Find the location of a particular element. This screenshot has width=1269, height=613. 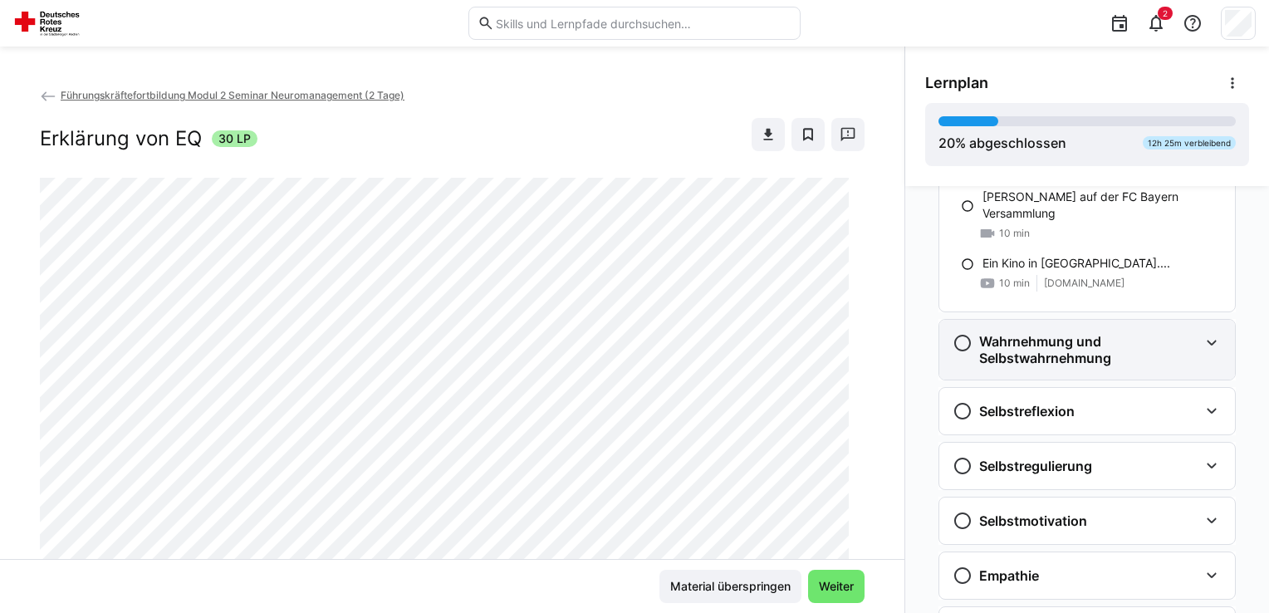

span: Material überspringen is located at coordinates (730, 586).